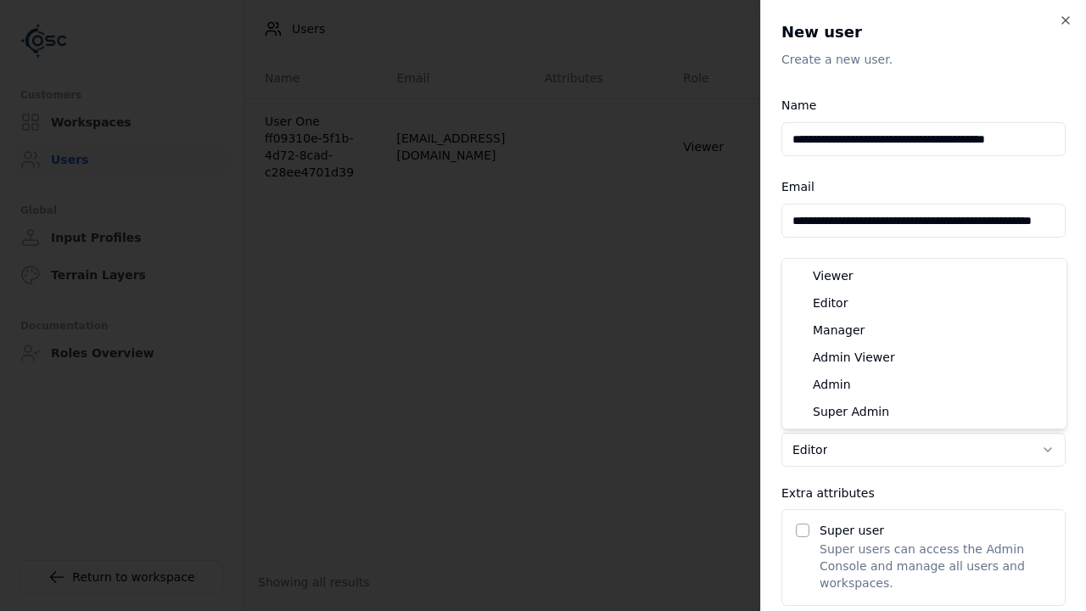 The image size is (1086, 611). What do you see at coordinates (851, 412) in the screenshot?
I see `span: Super Admin` at bounding box center [851, 412].